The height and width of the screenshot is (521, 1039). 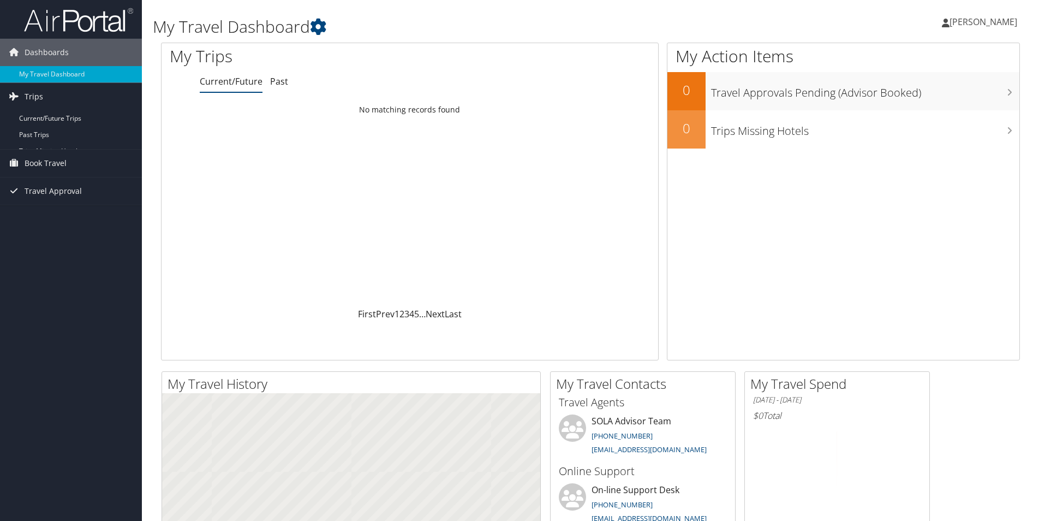 What do you see at coordinates (385, 314) in the screenshot?
I see `a: Prev` at bounding box center [385, 314].